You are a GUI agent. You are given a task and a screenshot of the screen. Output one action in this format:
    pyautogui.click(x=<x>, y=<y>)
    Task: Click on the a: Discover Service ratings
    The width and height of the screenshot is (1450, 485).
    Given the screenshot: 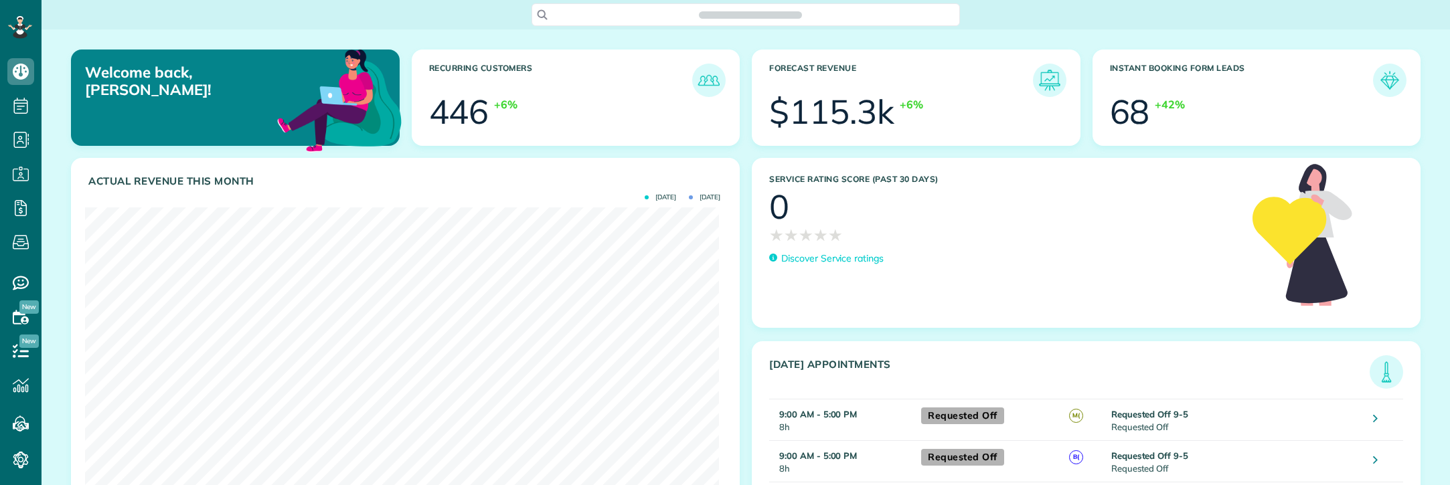 What is the action you would take?
    pyautogui.click(x=826, y=258)
    